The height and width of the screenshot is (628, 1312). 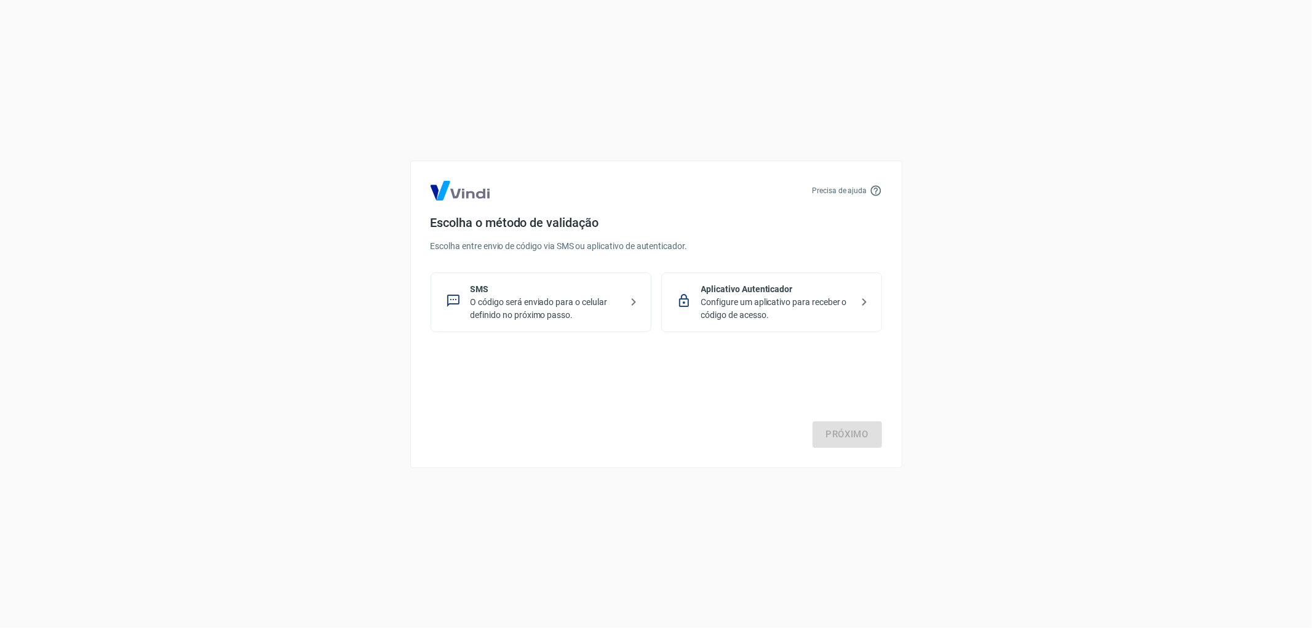 I want to click on h4: Escolha o método de validação, so click(x=656, y=223).